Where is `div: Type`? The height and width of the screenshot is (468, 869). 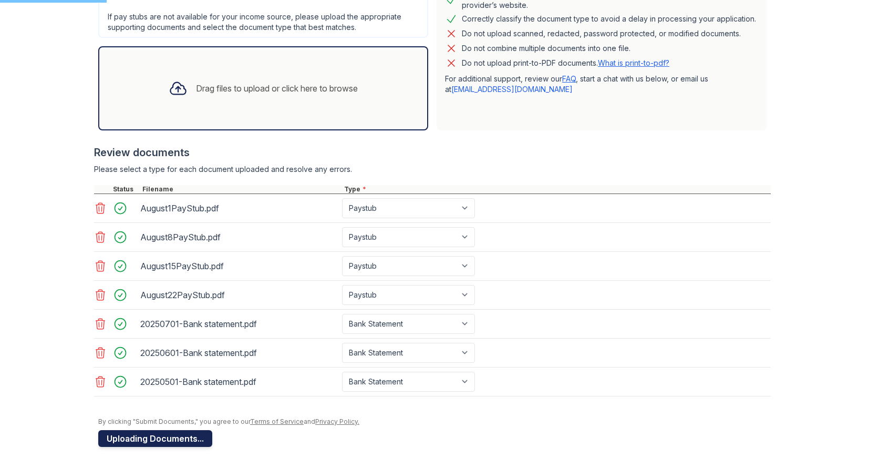 div: Type is located at coordinates (556, 189).